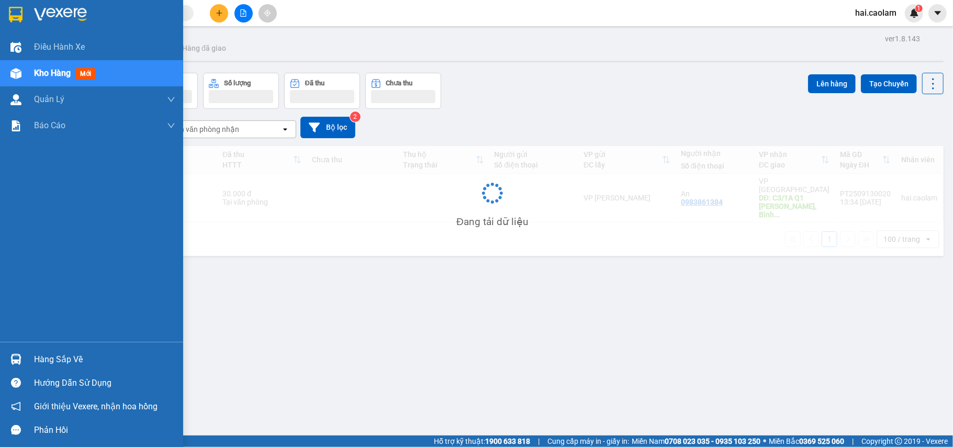 Image resolution: width=953 pixels, height=447 pixels. What do you see at coordinates (713, 441) in the screenshot?
I see `strong: 0708 023 035 - 0935 103 250` at bounding box center [713, 441].